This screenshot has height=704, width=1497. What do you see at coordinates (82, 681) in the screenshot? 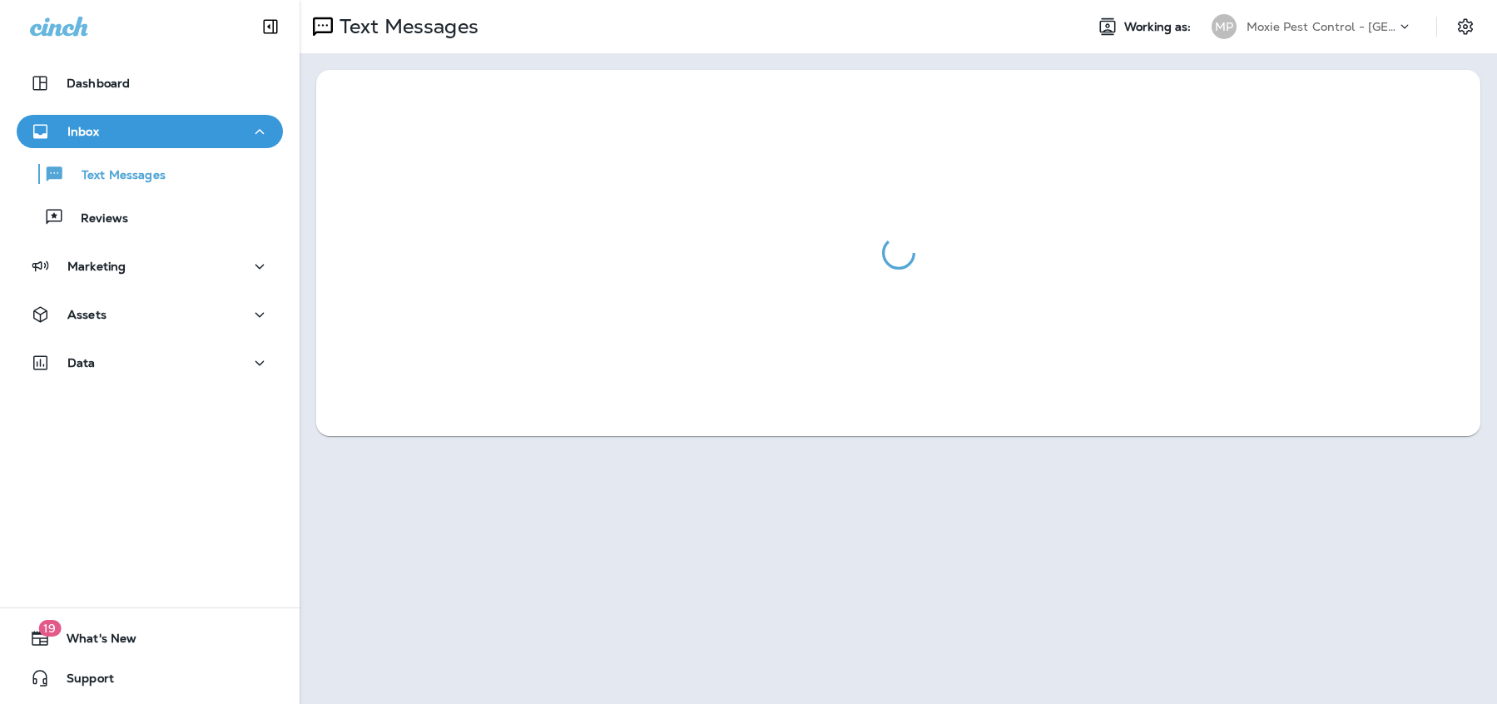
I see `span: Support` at bounding box center [82, 681].